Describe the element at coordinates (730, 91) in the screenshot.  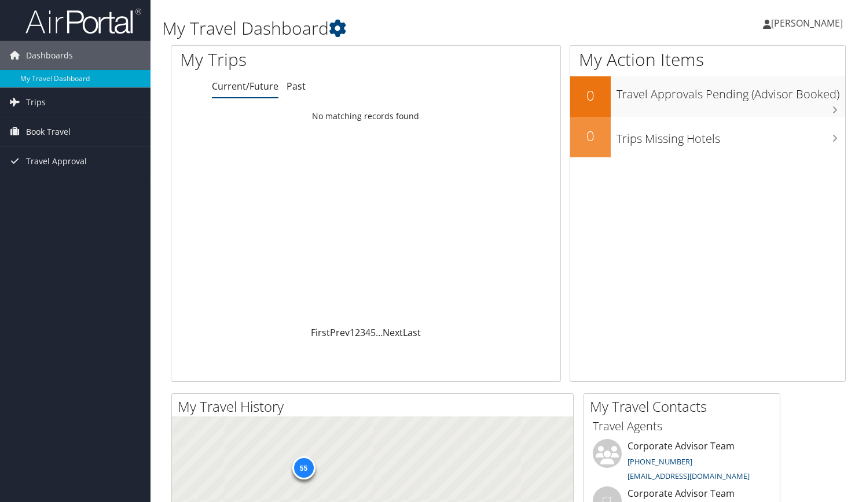
I see `h3: Travel Approvals Pending (Advisor Booked)` at that location.